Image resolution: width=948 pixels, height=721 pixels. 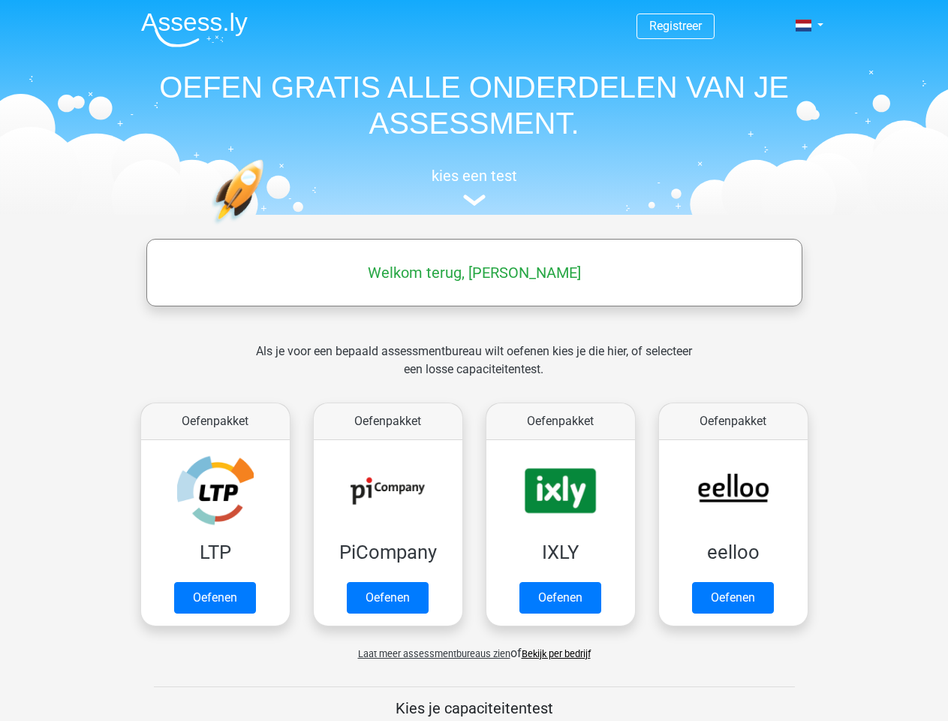 What do you see at coordinates (474, 369) in the screenshot?
I see `div: Als je voor een bepaald assessmentbureau wilt oefenen kies je die hier, of selecteer een losse ca...` at bounding box center [474, 369].